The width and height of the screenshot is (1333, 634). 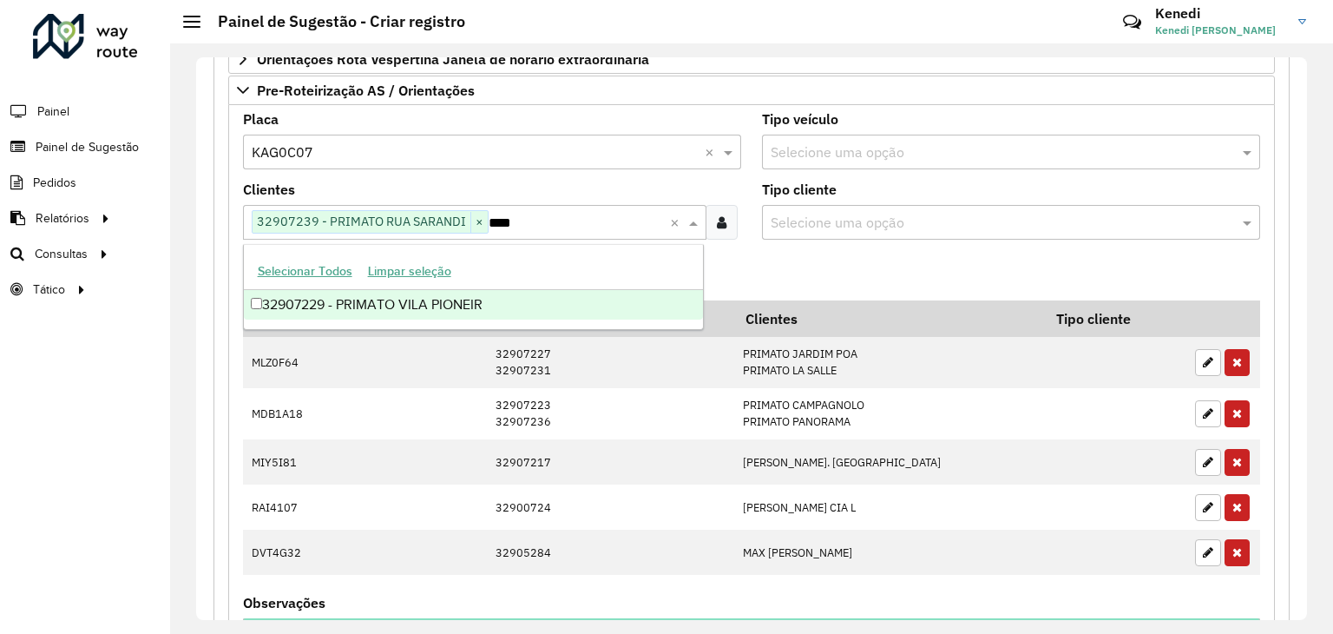 I want to click on label: Observações, so click(x=284, y=602).